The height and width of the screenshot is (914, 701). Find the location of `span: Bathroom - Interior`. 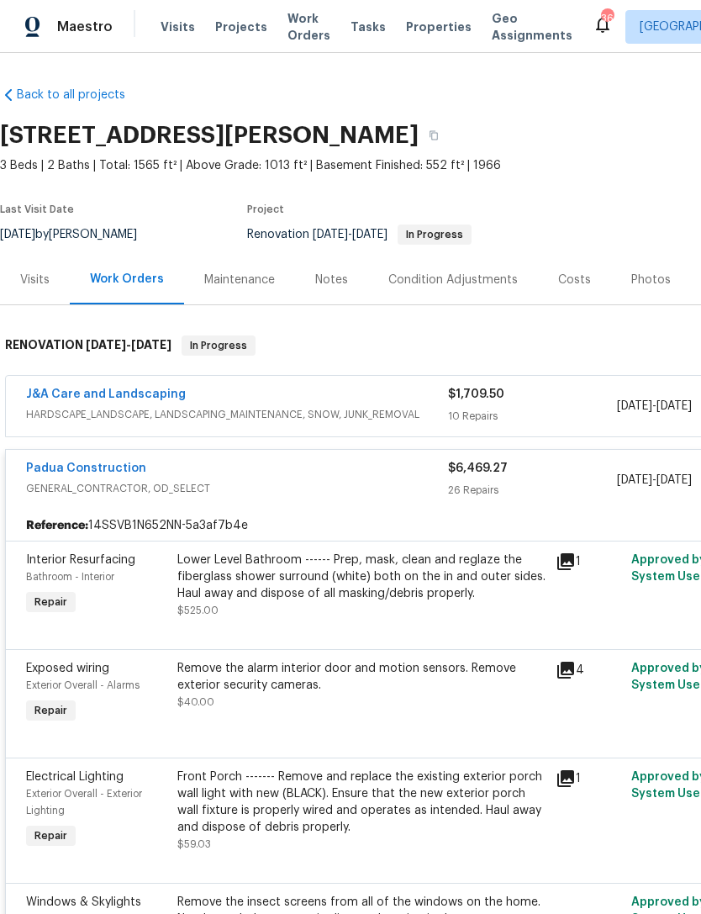

span: Bathroom - Interior is located at coordinates (70, 577).